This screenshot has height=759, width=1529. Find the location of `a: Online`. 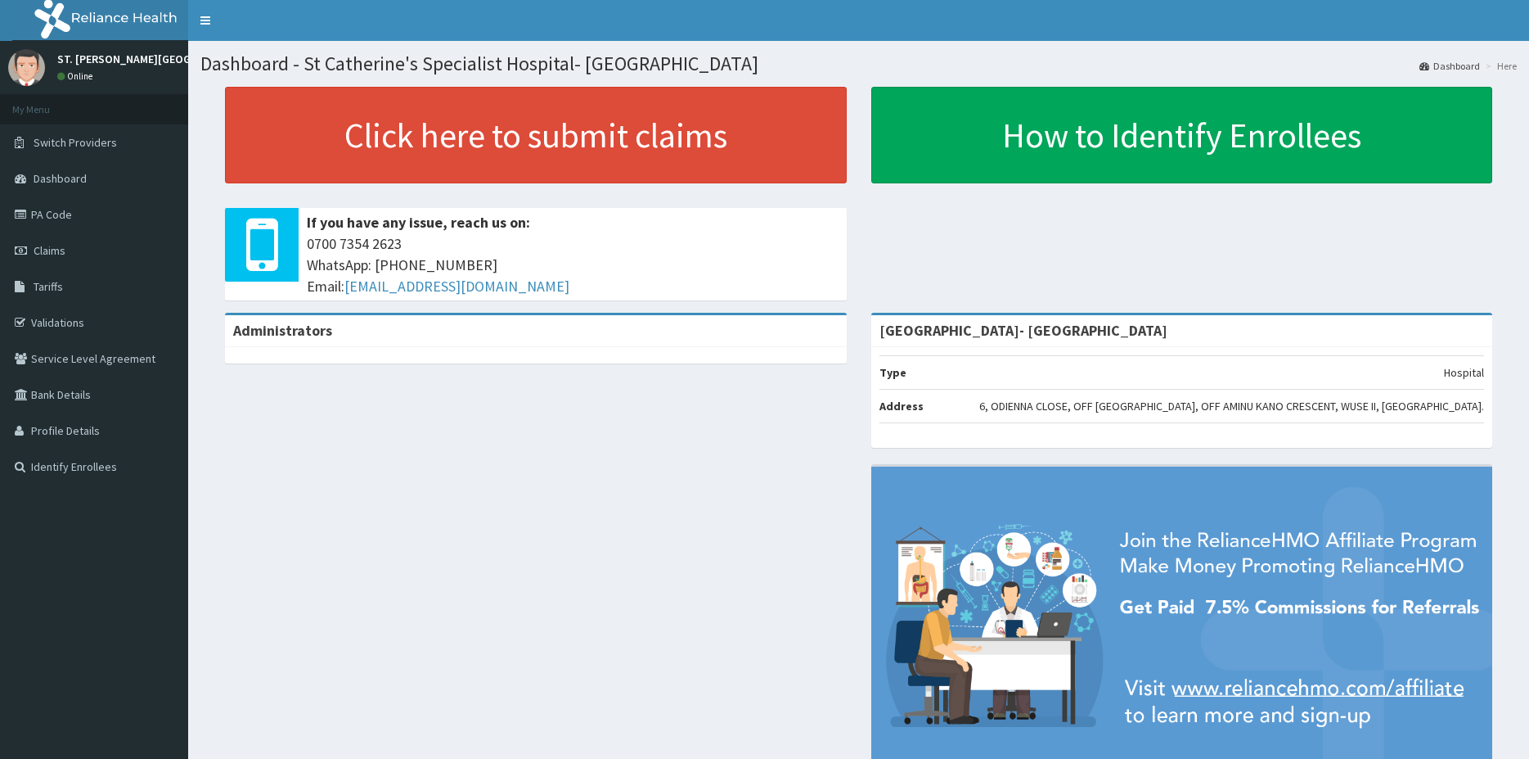

a: Online is located at coordinates (77, 76).